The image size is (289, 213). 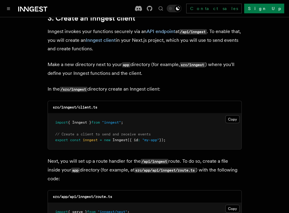 What do you see at coordinates (145, 170) in the screenshot?
I see `p: Next, you will set up a route handler for the route. To do so, create a file inside your director...` at bounding box center [145, 170].